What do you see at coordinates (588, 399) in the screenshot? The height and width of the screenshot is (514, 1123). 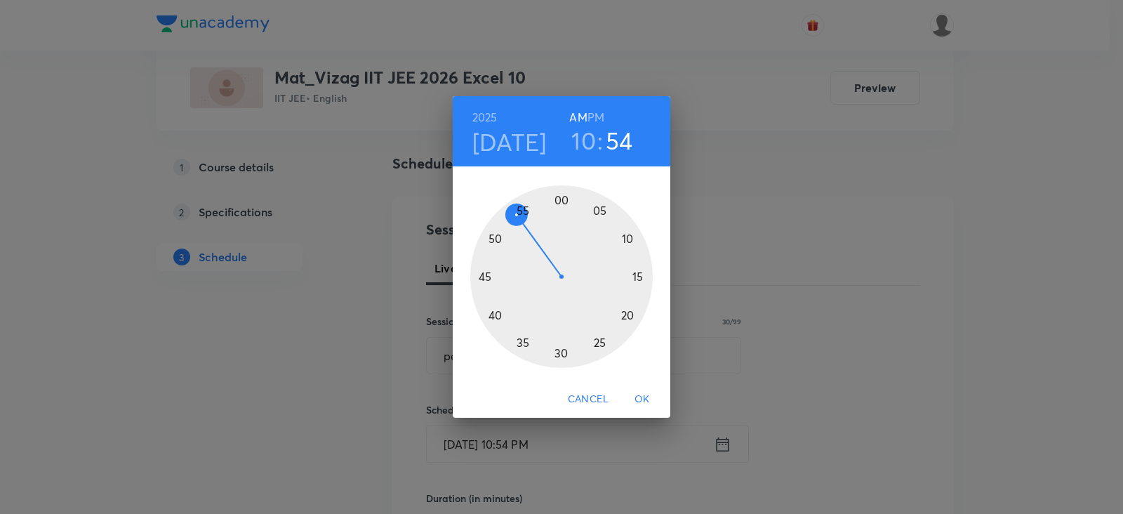 I see `button: Cancel` at bounding box center [588, 399].